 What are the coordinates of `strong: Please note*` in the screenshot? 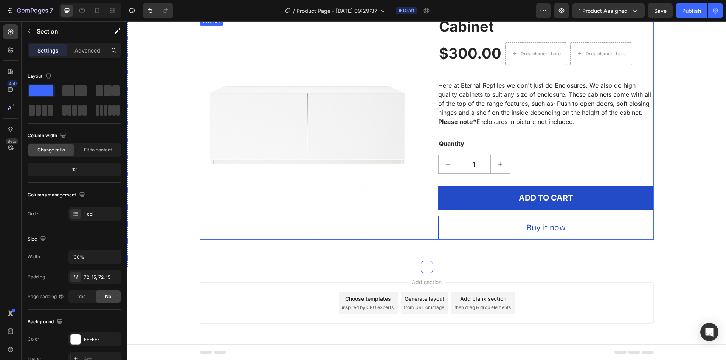 It's located at (330, 101).